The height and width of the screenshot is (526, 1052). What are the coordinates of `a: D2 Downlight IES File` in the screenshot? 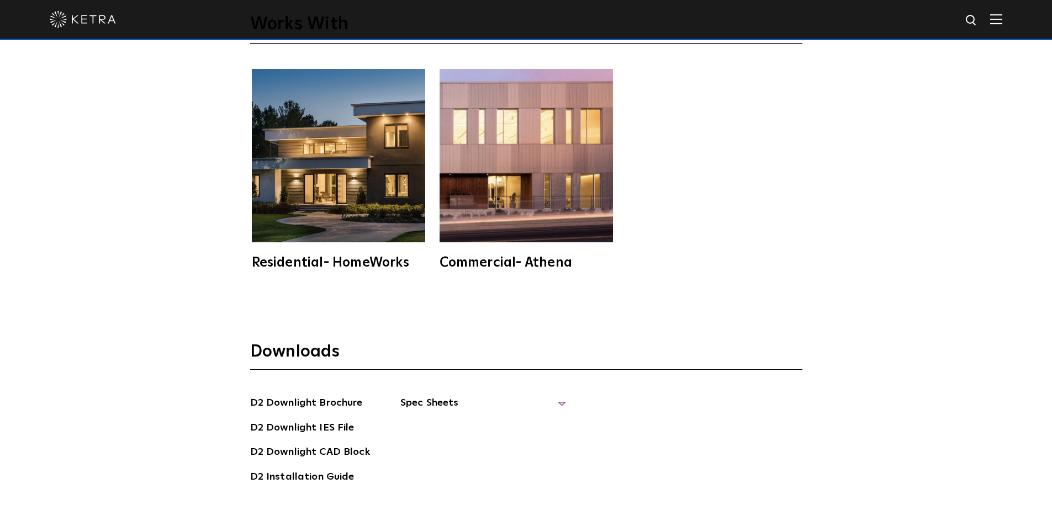 It's located at (302, 429).